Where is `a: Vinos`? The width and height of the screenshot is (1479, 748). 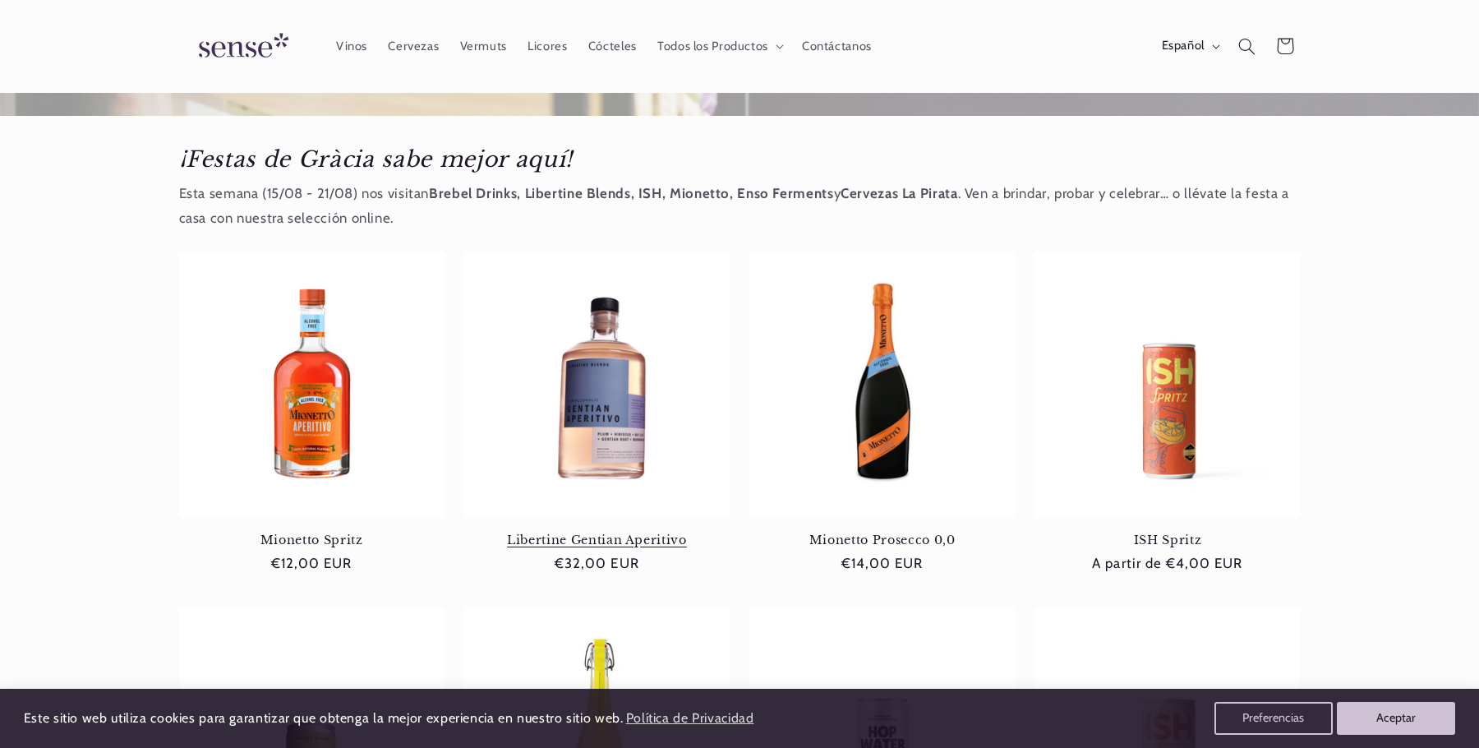 a: Vinos is located at coordinates (351, 46).